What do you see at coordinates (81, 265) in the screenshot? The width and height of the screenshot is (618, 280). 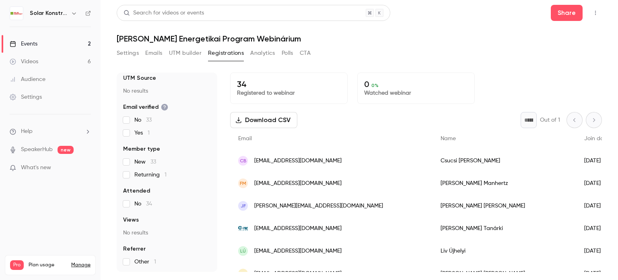 I see `a: Manage` at bounding box center [81, 265].